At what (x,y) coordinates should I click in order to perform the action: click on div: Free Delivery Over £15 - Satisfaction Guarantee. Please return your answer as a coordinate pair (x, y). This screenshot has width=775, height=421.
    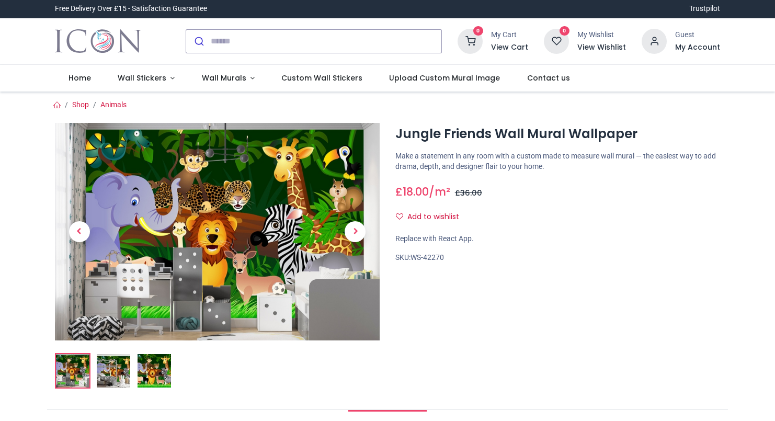
    Looking at the image, I should click on (131, 9).